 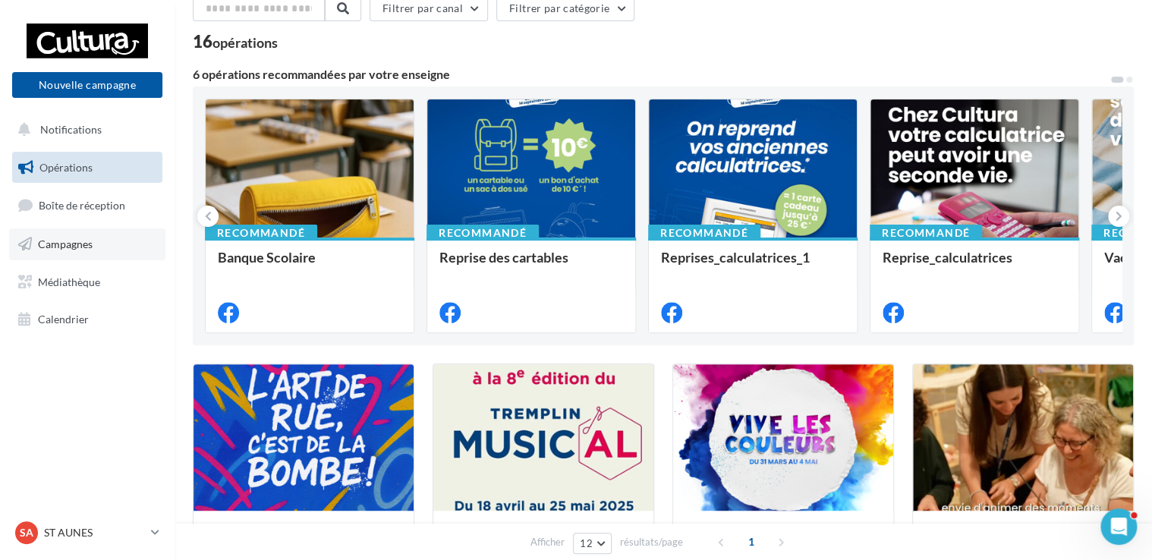 I want to click on div: 6 opérations recommandées par votre enseigne, so click(x=651, y=74).